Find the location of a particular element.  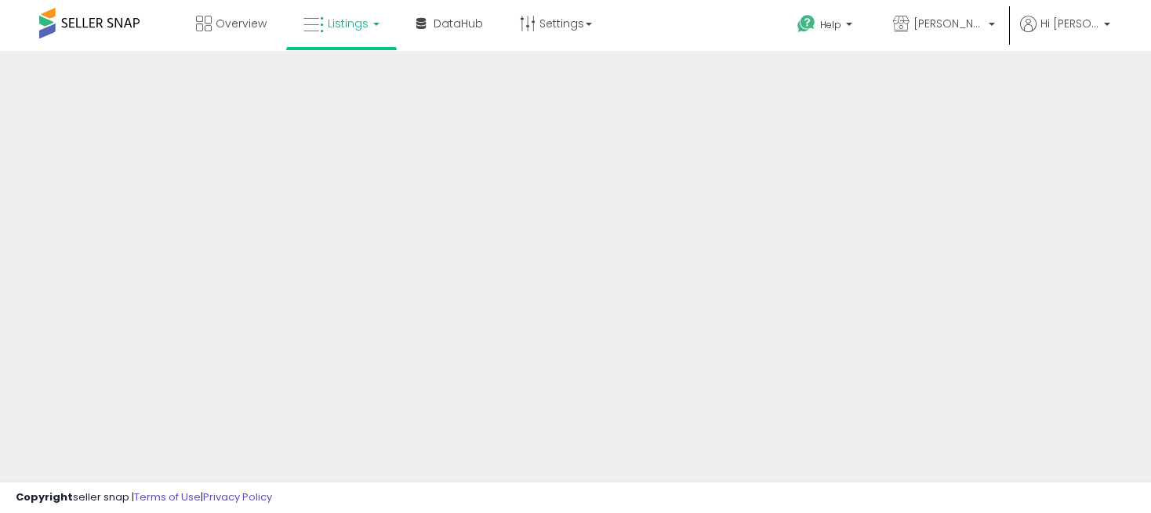

i: Get Help is located at coordinates (806, 24).